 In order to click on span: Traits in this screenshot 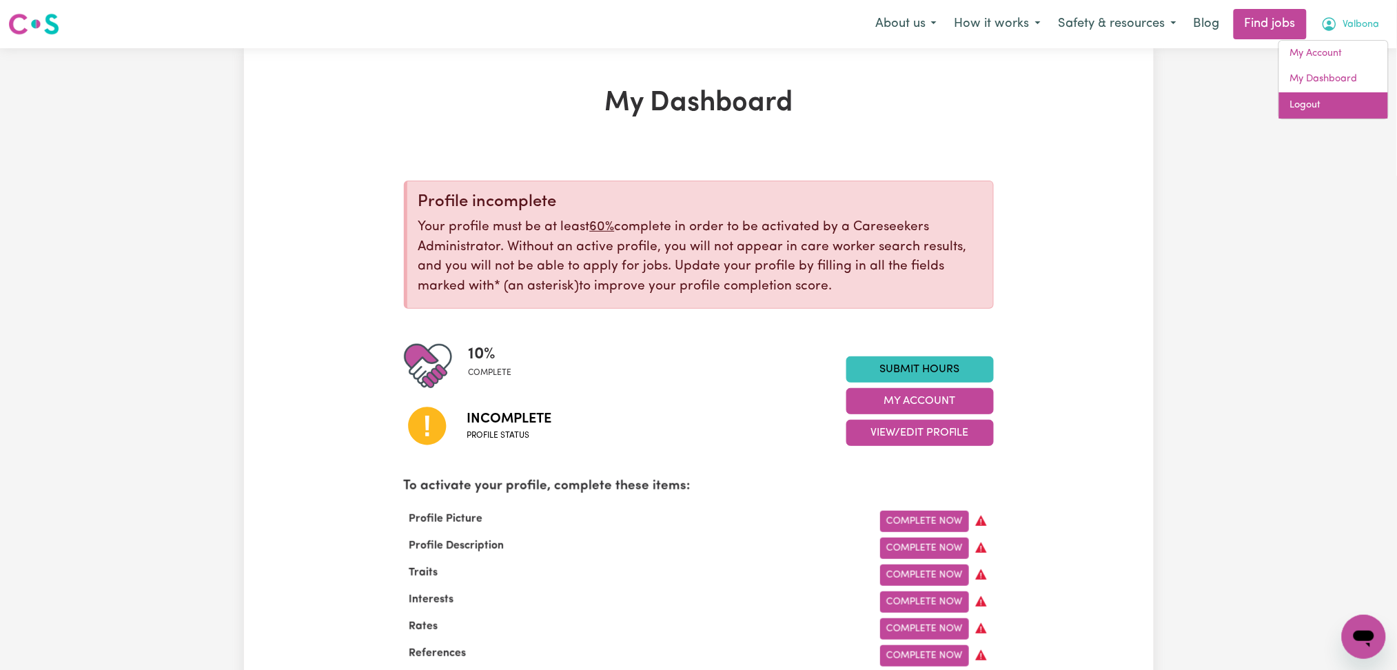, I will do `click(424, 573)`.